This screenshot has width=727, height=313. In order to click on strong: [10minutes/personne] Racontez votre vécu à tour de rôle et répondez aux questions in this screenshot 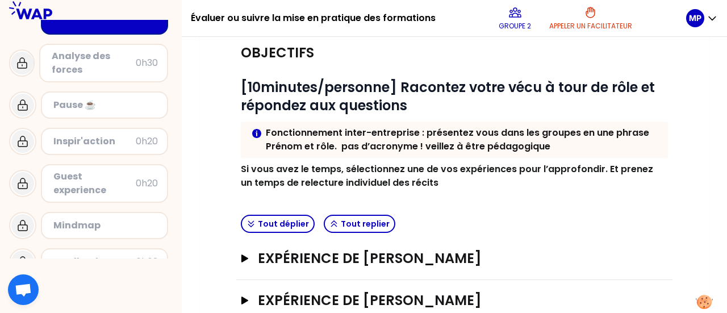, I will do `click(449, 96)`.